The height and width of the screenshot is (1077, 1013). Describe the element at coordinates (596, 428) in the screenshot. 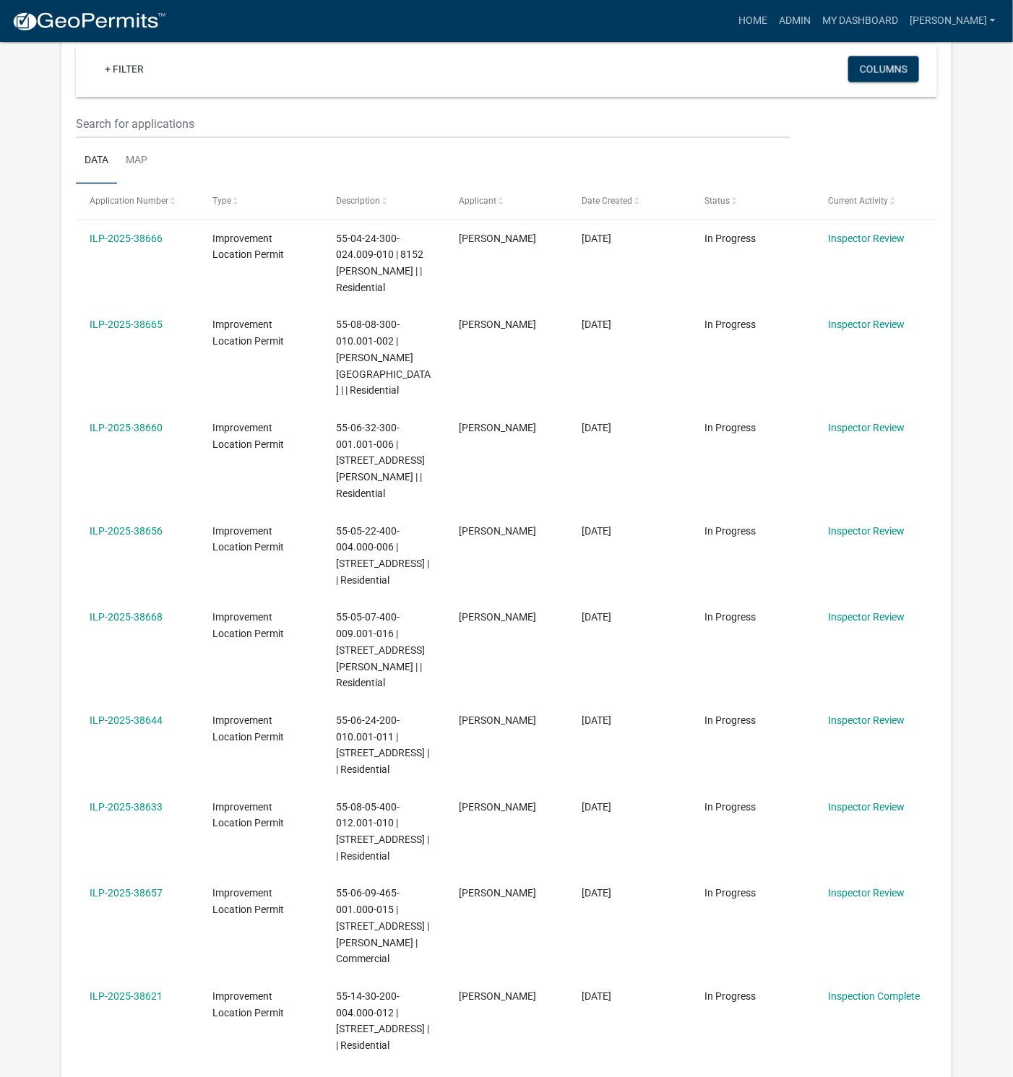

I see `span: 10/07/2025` at that location.